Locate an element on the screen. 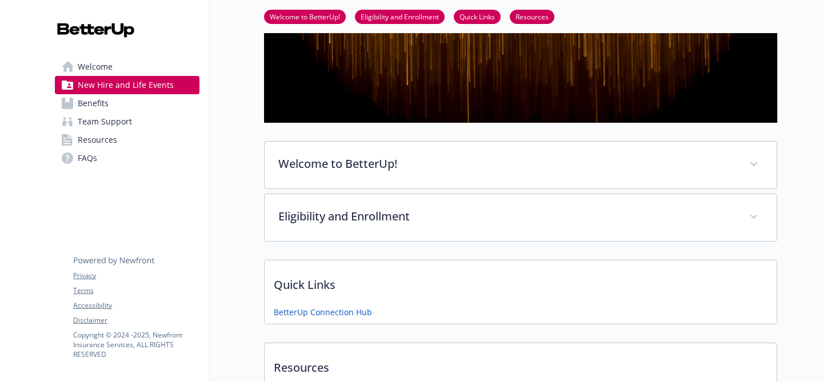 This screenshot has height=382, width=823. p: Welcome to BetterUp! is located at coordinates (507, 164).